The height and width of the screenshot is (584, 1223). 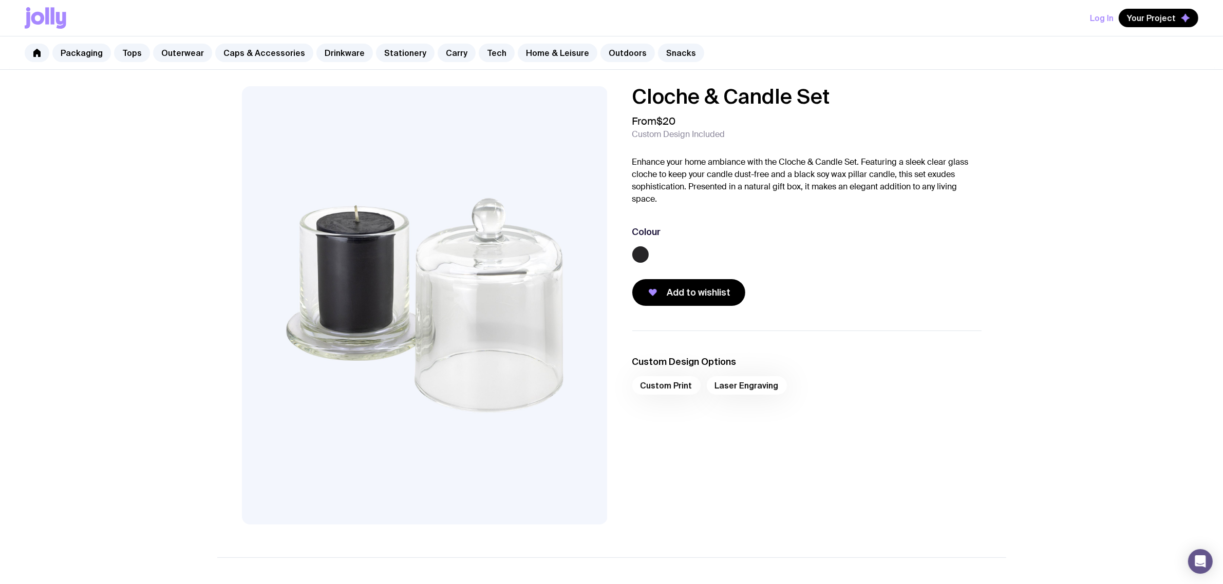 What do you see at coordinates (689, 293) in the screenshot?
I see `button: Add to wishlist` at bounding box center [689, 293].